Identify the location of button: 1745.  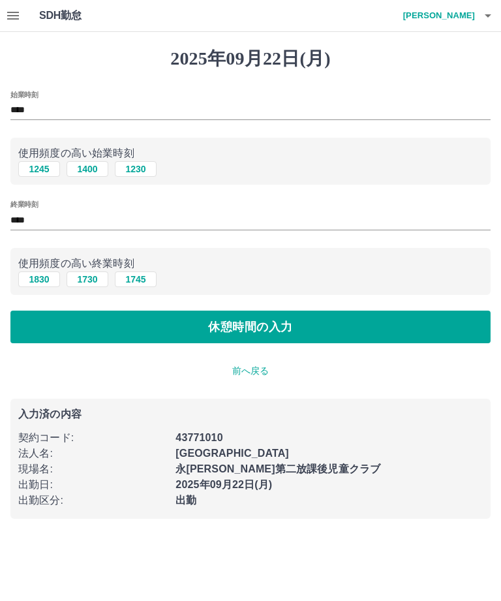
(136, 279).